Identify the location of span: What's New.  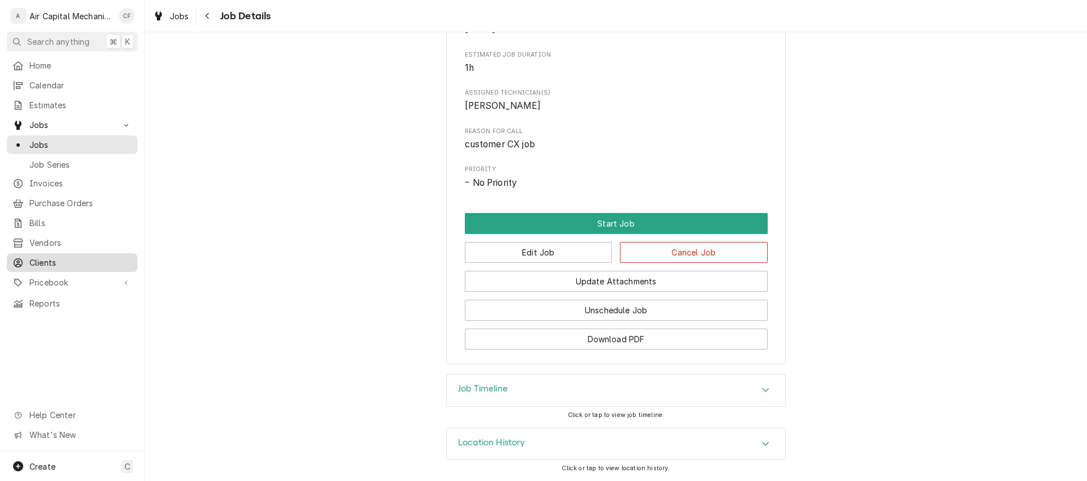
(80, 434).